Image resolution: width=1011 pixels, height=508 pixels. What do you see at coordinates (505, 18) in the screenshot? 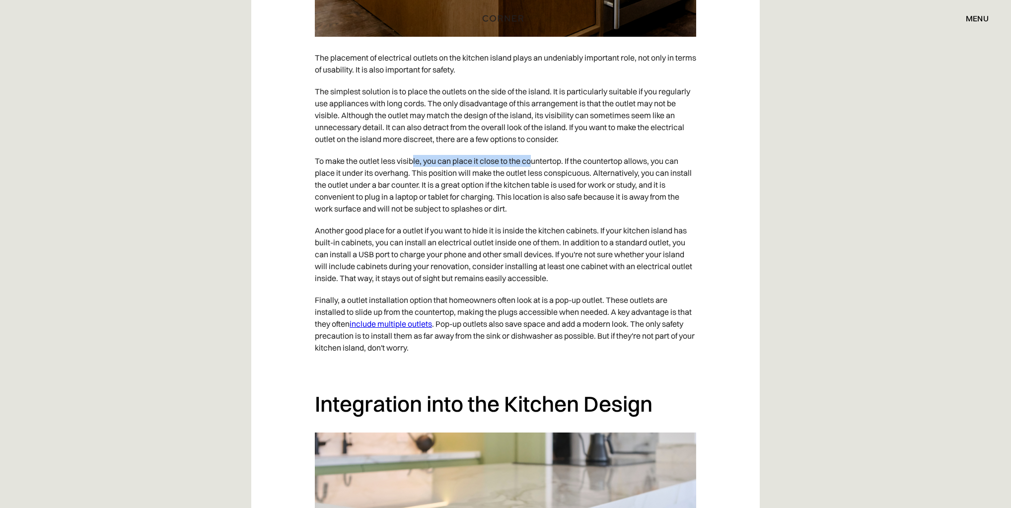
I see `a: home` at bounding box center [505, 18].